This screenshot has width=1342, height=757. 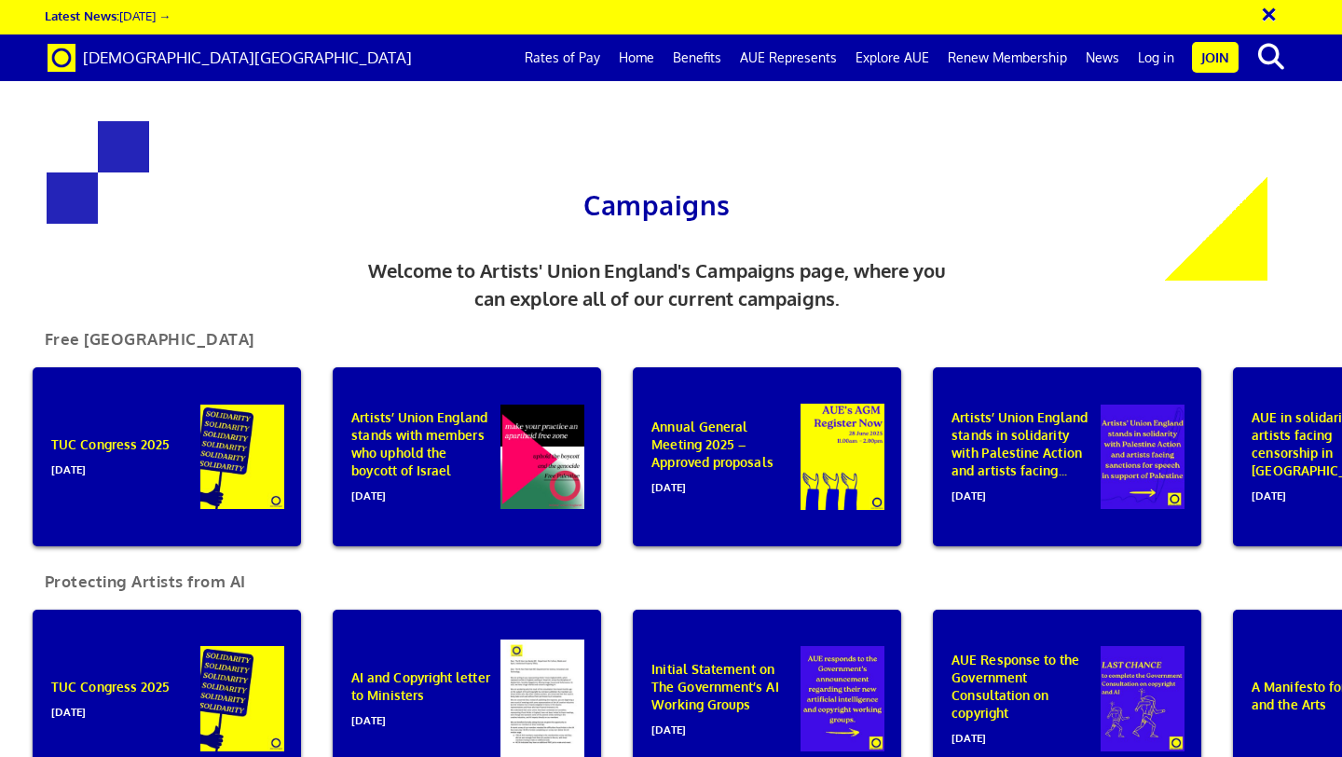 I want to click on a: AUE Represents, so click(x=789, y=58).